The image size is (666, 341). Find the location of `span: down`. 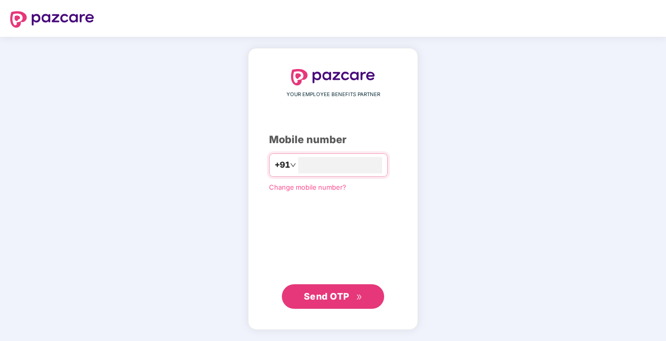

span: down is located at coordinates (293, 165).